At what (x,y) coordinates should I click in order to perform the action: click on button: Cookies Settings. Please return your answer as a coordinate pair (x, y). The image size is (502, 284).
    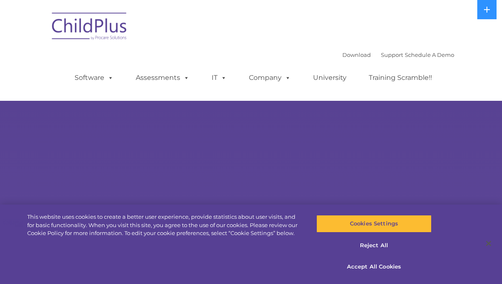
    Looking at the image, I should click on (374, 224).